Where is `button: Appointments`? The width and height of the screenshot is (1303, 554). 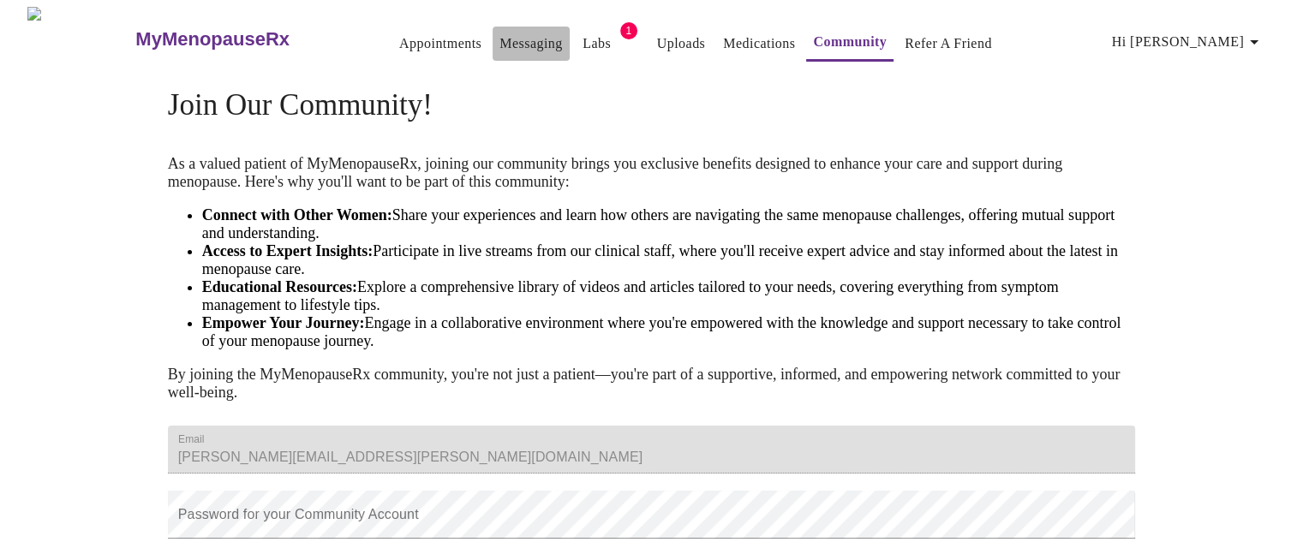
button: Appointments is located at coordinates (440, 44).